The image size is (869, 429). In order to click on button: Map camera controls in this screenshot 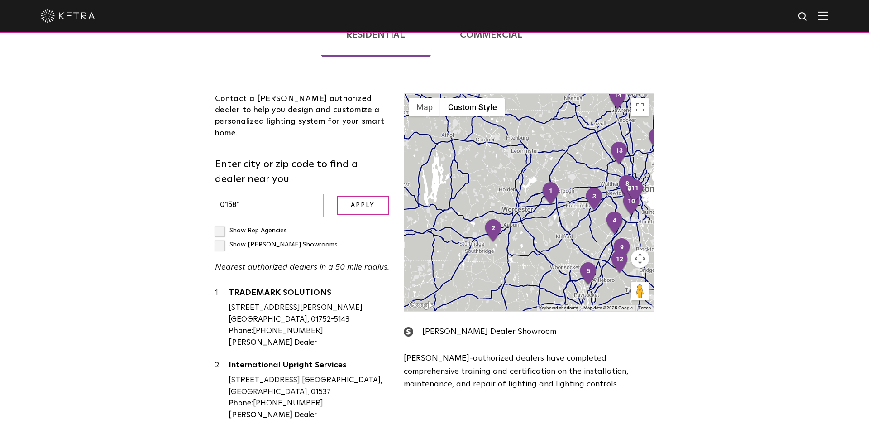, I will do `click(640, 258)`.